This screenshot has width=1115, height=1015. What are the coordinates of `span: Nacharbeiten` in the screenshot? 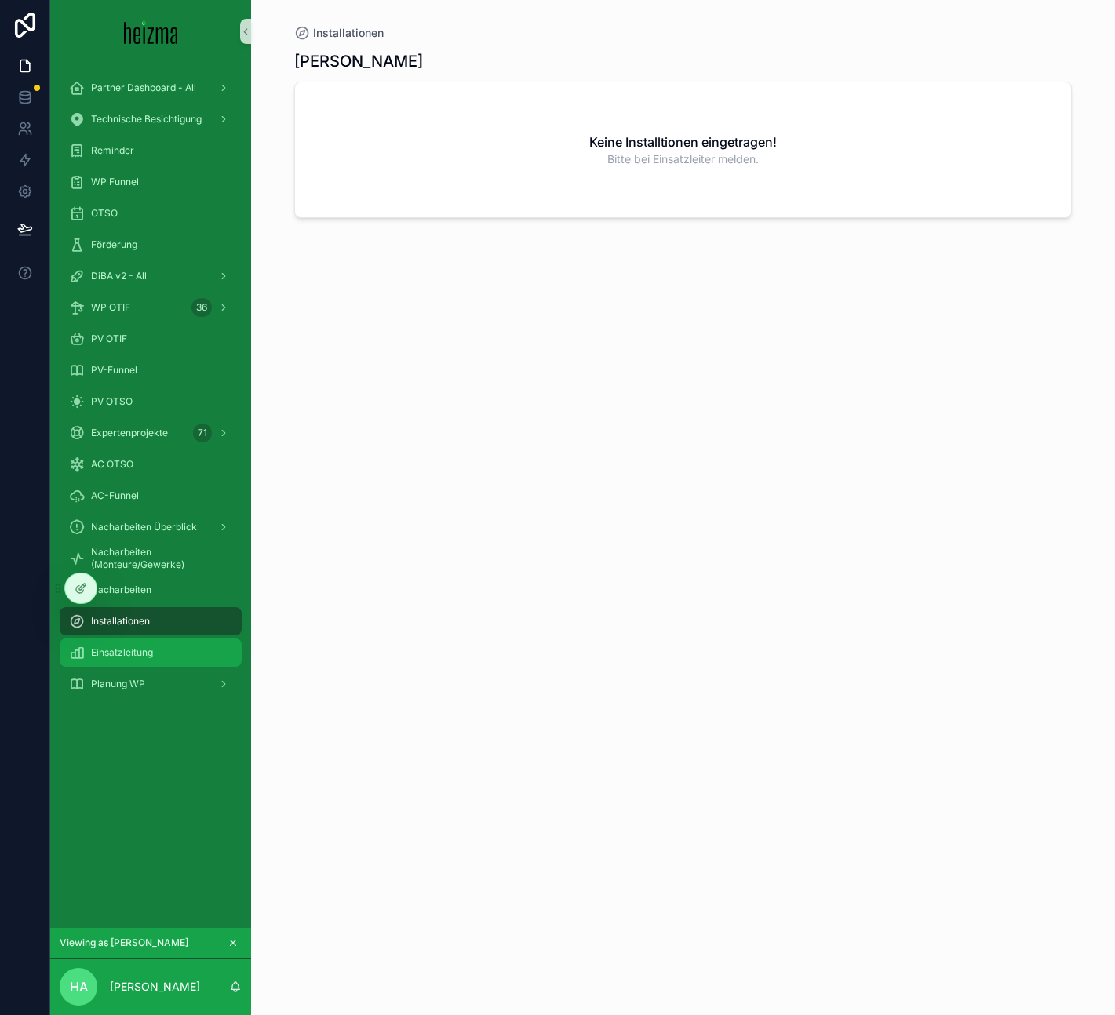 It's located at (121, 590).